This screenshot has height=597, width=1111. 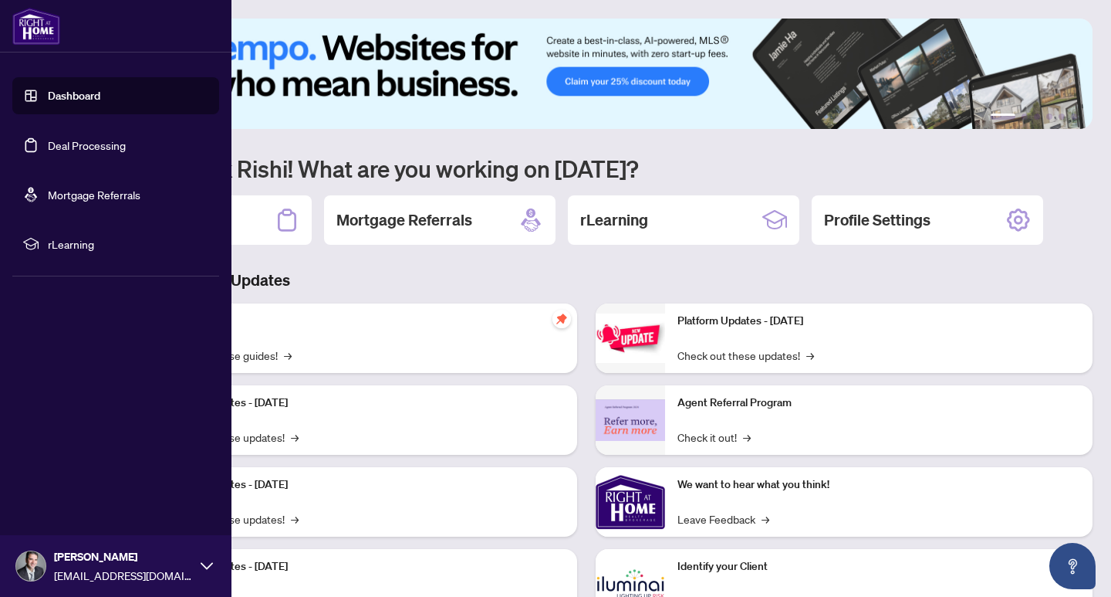 What do you see at coordinates (1025, 117) in the screenshot?
I see `button: 2` at bounding box center [1025, 117].